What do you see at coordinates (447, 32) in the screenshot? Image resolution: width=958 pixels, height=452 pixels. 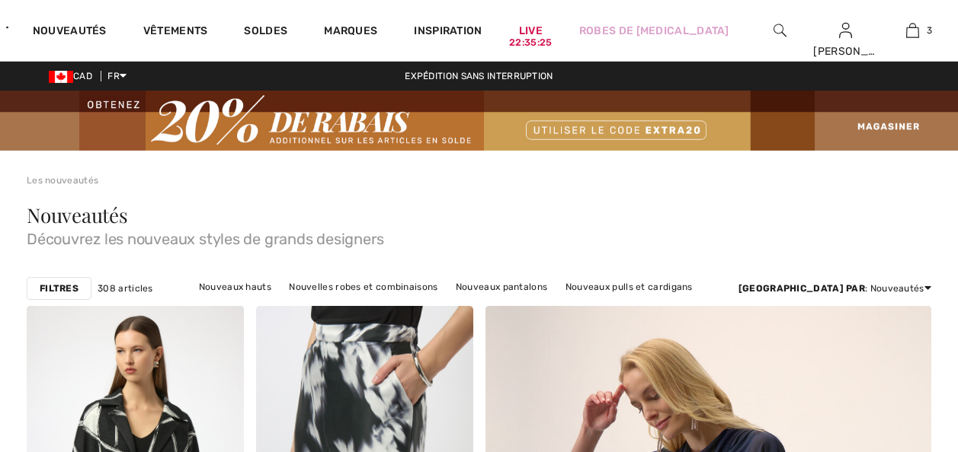 I see `span: Inspiration` at bounding box center [447, 32].